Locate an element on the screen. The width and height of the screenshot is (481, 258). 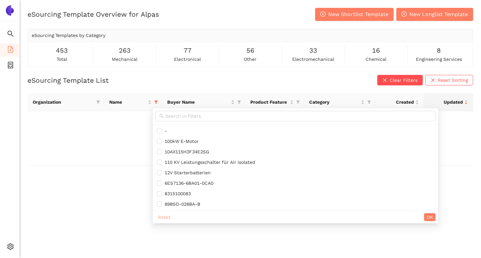
span: 110 KV Leistungsschalter für Air isolated is located at coordinates (208, 162).